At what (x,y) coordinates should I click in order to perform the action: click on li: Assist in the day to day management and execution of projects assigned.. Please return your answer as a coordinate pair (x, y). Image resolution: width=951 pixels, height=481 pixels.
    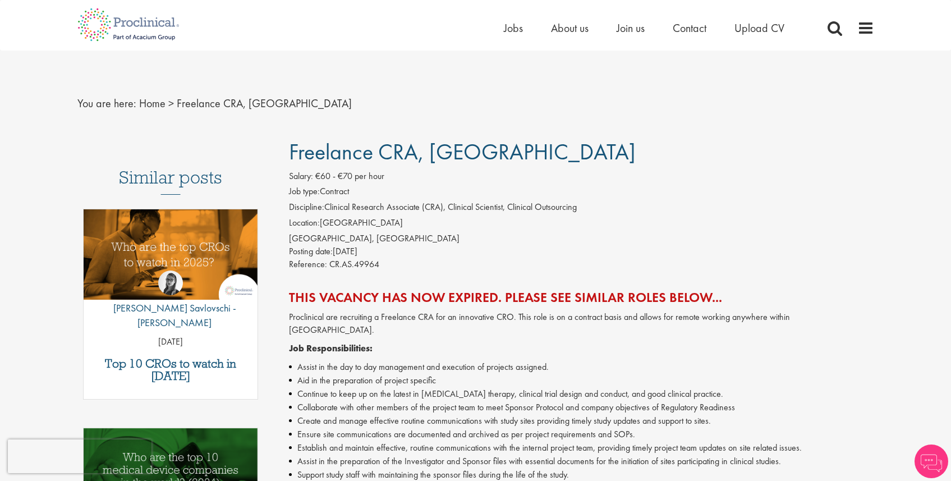
    Looking at the image, I should click on (581, 367).